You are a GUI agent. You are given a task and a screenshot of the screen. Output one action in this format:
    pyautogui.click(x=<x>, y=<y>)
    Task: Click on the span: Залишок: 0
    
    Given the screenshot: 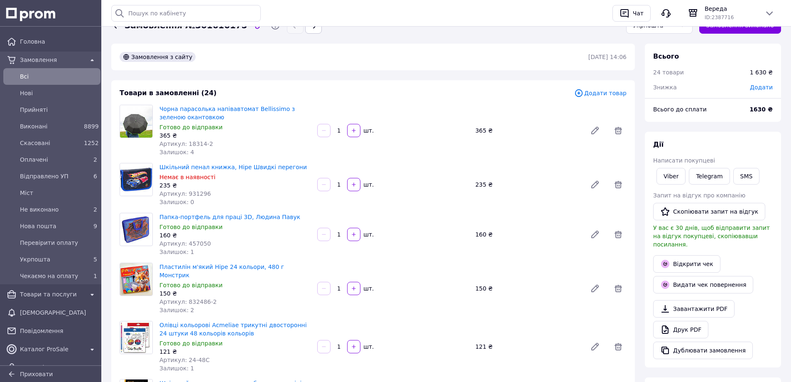 What is the action you would take?
    pyautogui.click(x=177, y=202)
    